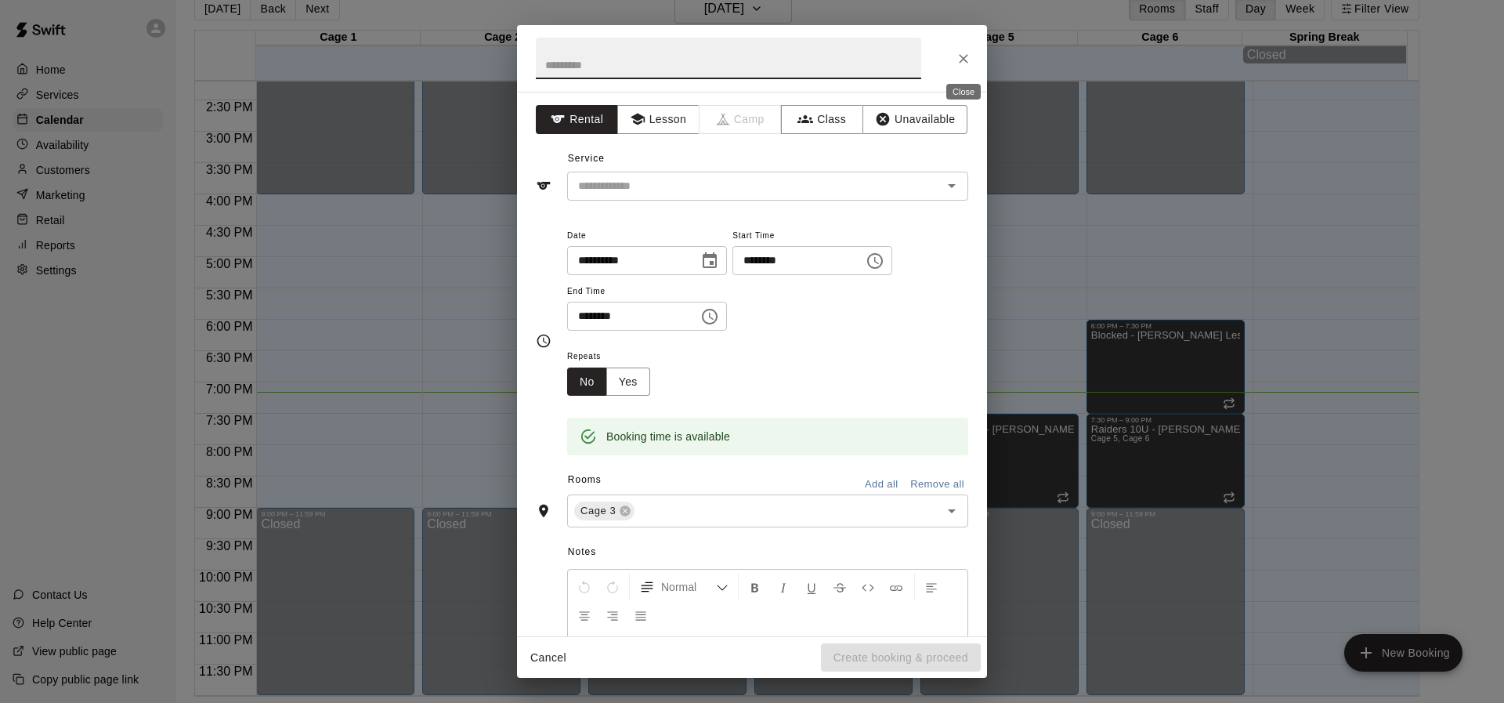 The image size is (1504, 703). I want to click on span: Cage 3, so click(598, 511).